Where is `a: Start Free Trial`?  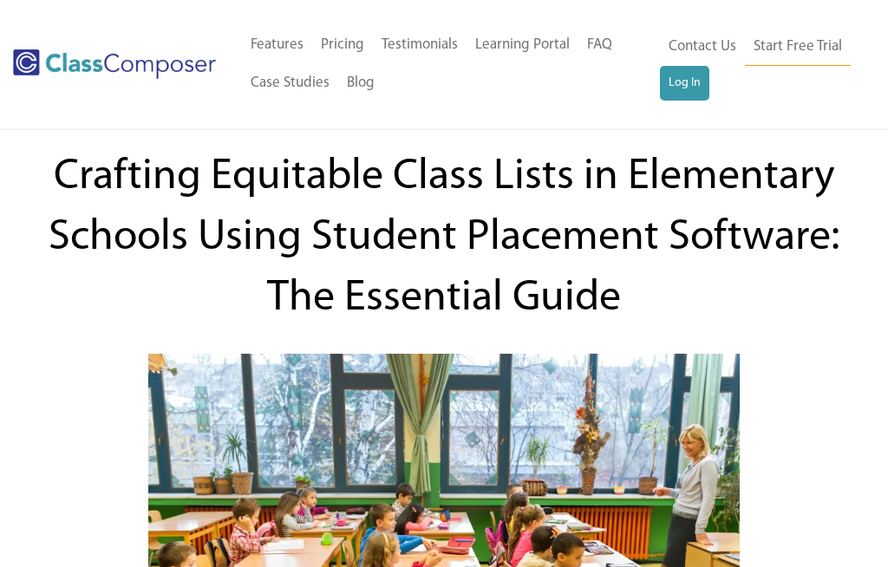
a: Start Free Trial is located at coordinates (798, 47).